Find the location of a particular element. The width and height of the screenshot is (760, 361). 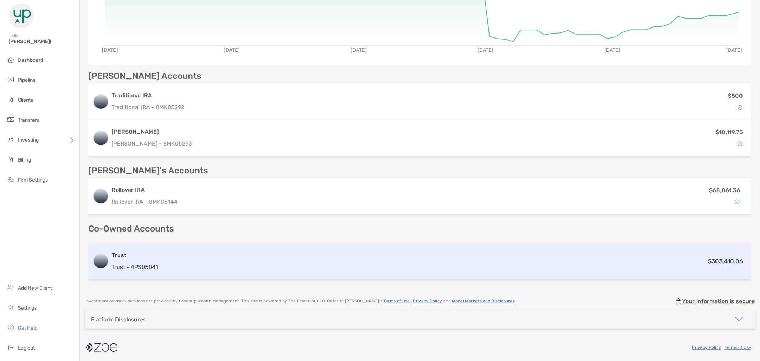

p: Investment advisory services are provided by GreenUp Wealth Management . This site is powered by ... is located at coordinates (301, 301).